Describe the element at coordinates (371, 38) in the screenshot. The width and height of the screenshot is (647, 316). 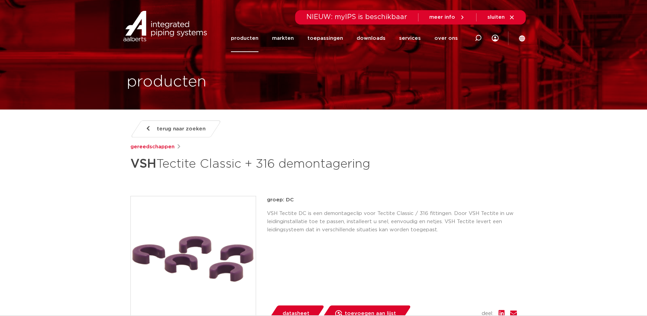
I see `a: downloads` at that location.